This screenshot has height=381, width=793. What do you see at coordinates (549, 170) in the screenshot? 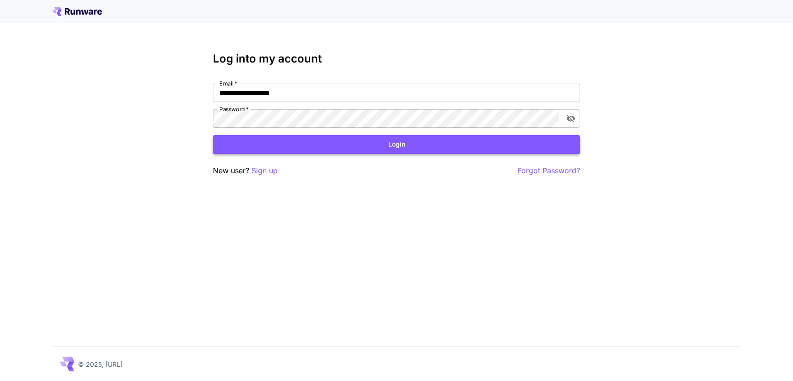
I see `p: Forgot Password?` at bounding box center [549, 170].